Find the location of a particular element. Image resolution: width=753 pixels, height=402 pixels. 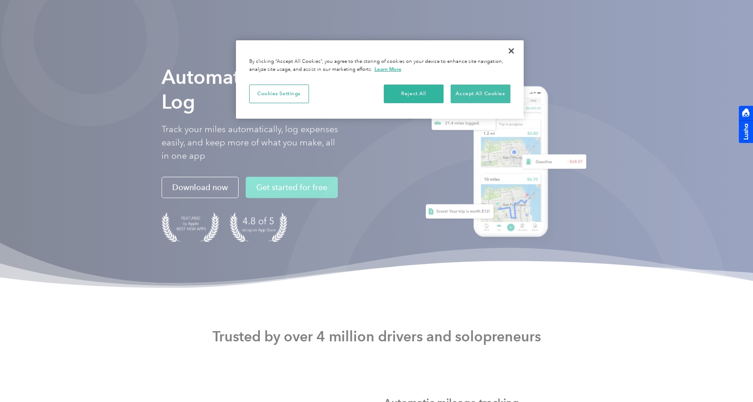

button: Accept All Cookies is located at coordinates (480, 94).